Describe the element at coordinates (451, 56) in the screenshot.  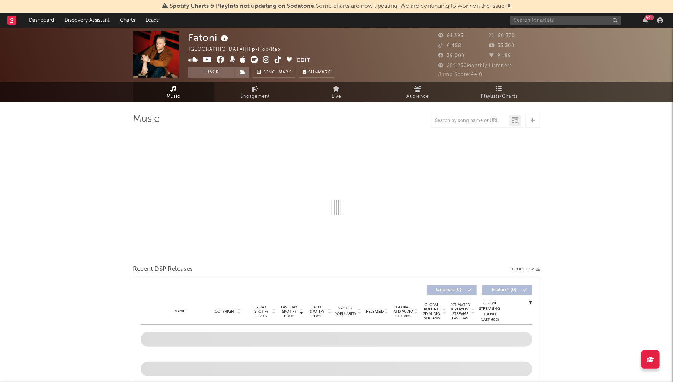
I see `span: 39.000` at that location.